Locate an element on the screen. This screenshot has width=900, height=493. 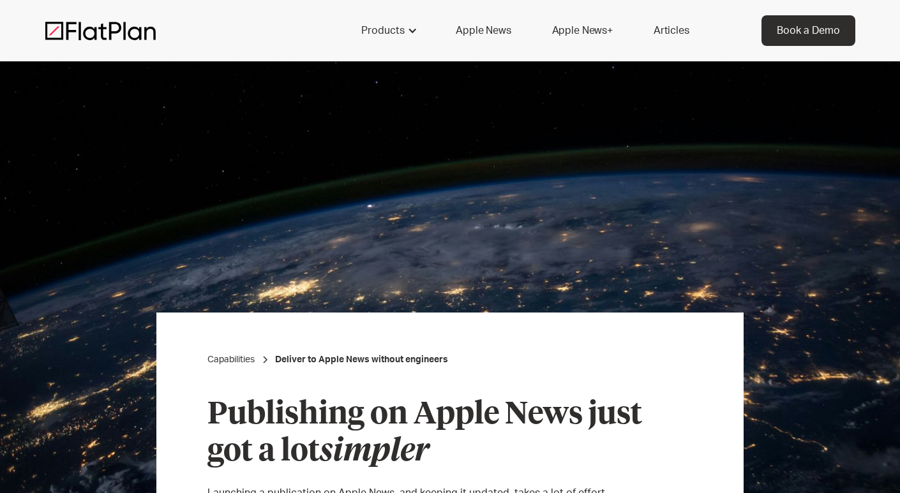
a: Apple News+ is located at coordinates (582, 31).